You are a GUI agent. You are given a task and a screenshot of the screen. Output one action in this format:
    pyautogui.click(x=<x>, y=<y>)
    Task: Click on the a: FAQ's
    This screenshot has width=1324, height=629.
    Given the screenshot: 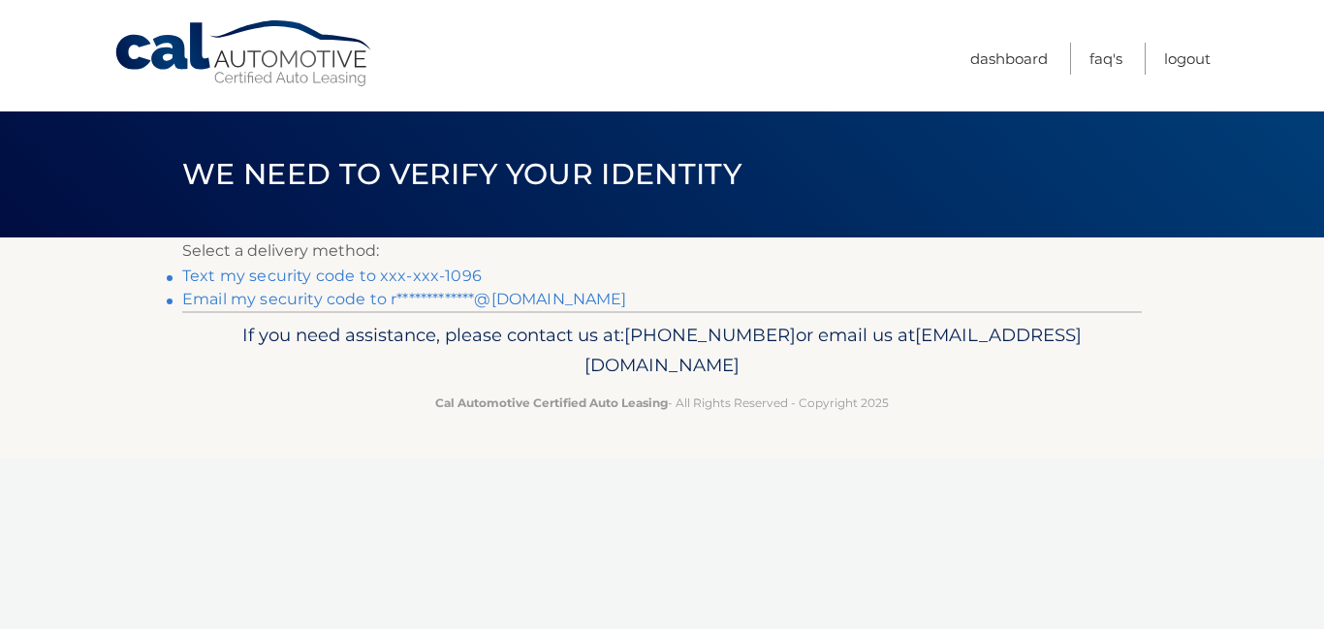 What is the action you would take?
    pyautogui.click(x=1106, y=58)
    